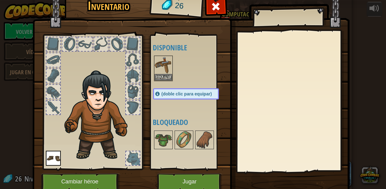 The width and height of the screenshot is (386, 189). What do you see at coordinates (163, 77) in the screenshot?
I see `font: Equipar` at bounding box center [163, 77].